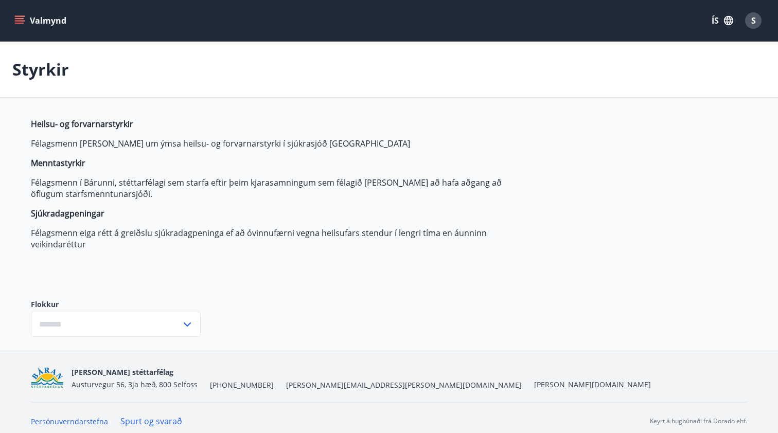  Describe the element at coordinates (47, 378) in the screenshot. I see `img: Bz2lGXKH3FXEIQKvoQ8VL0Fr0uCiWgfgA3I6fSs8.png` at that location.